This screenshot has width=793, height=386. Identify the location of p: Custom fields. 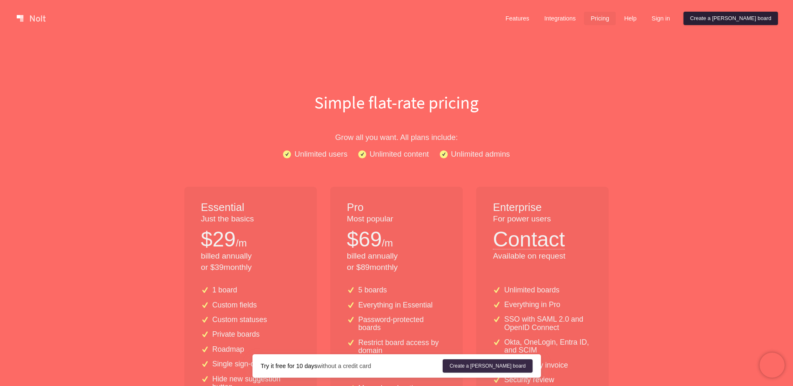
(234, 305).